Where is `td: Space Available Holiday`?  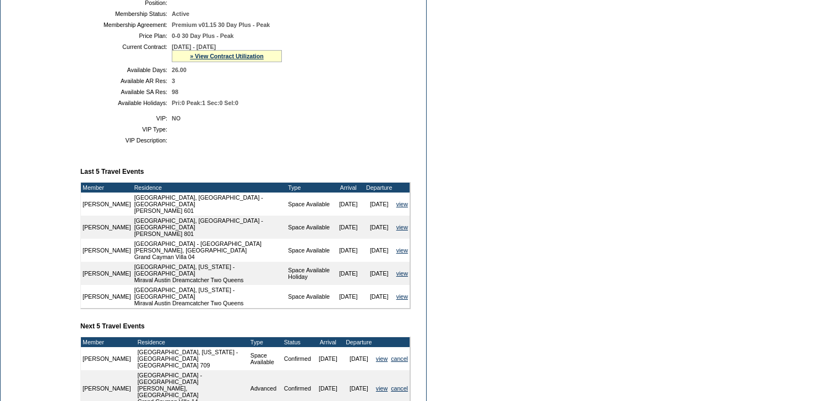
td: Space Available Holiday is located at coordinates (309, 274).